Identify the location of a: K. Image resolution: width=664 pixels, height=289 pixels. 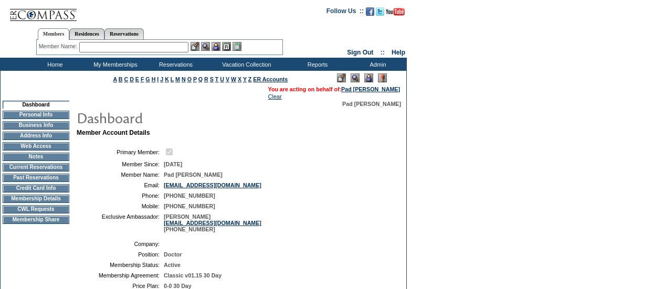
(167, 79).